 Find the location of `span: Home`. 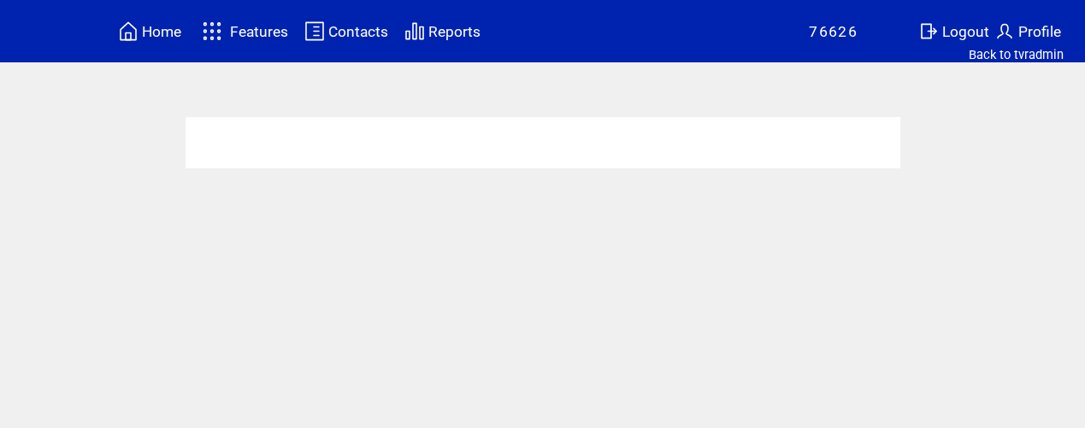

span: Home is located at coordinates (162, 32).